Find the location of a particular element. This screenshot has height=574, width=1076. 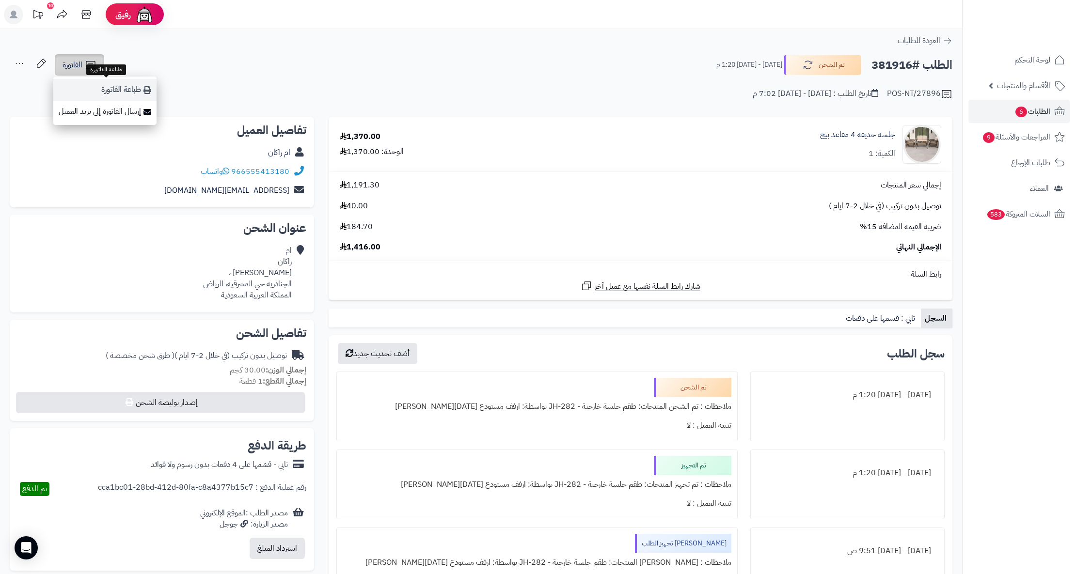

h2: تفاصيل الشحن is located at coordinates (162, 334).